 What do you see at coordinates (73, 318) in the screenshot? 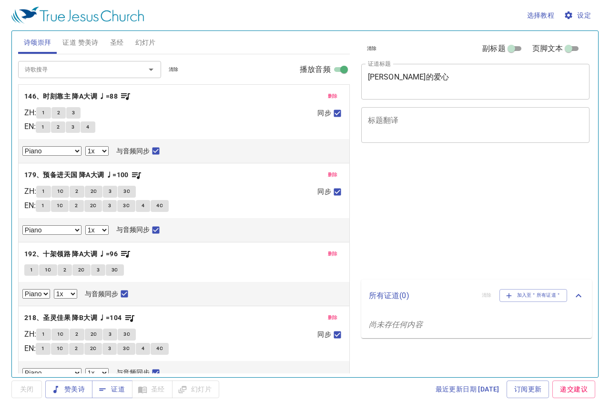
I see `b: 218、圣灵佳果 降B大调 ♩=104` at bounding box center [73, 318].